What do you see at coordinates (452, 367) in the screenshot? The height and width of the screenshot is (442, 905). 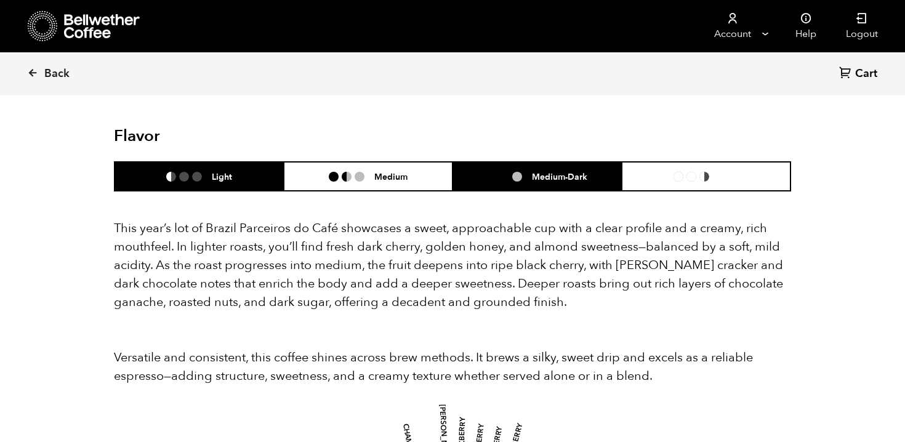 I see `p: Versatile and consistent, this coffee shines across brew methods. It brews a silky, sweet drip an...` at bounding box center [452, 367].